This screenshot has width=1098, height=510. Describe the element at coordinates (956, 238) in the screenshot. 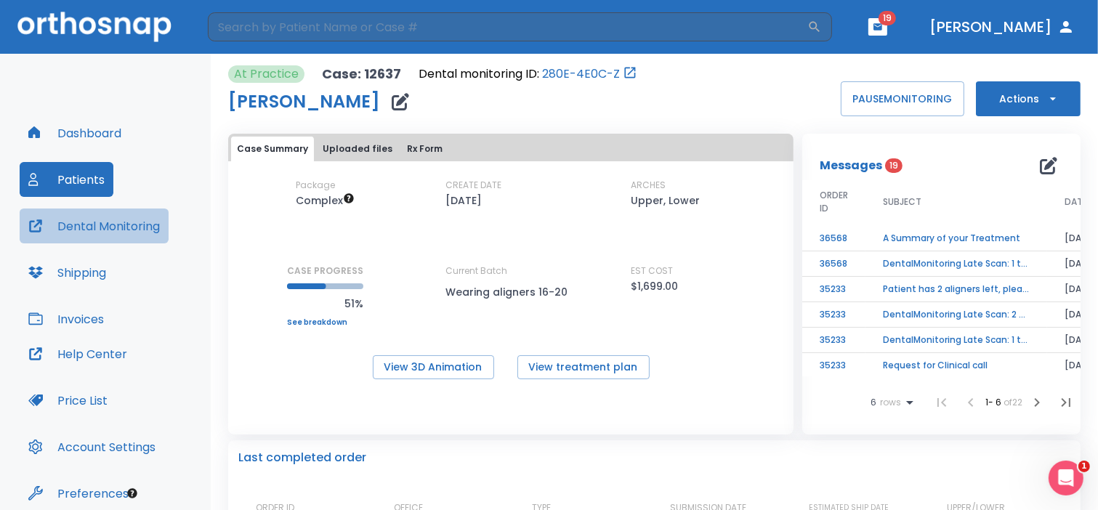

I see `td: A Summary of your Treatment` at that location.